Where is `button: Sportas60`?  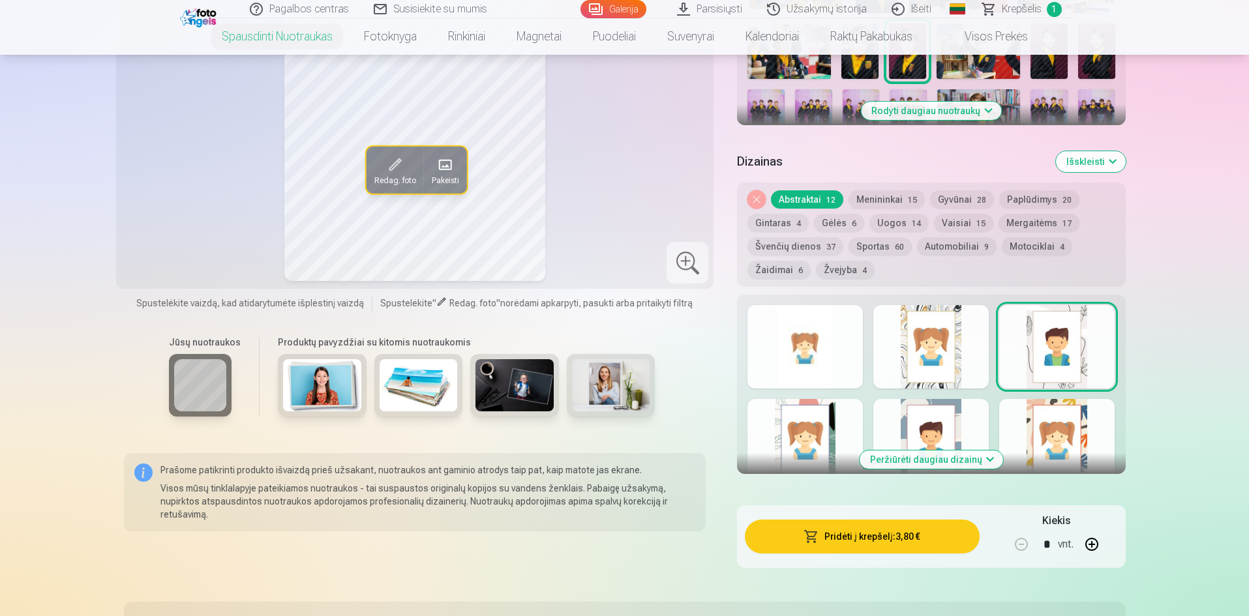
button: Sportas60 is located at coordinates (880, 247).